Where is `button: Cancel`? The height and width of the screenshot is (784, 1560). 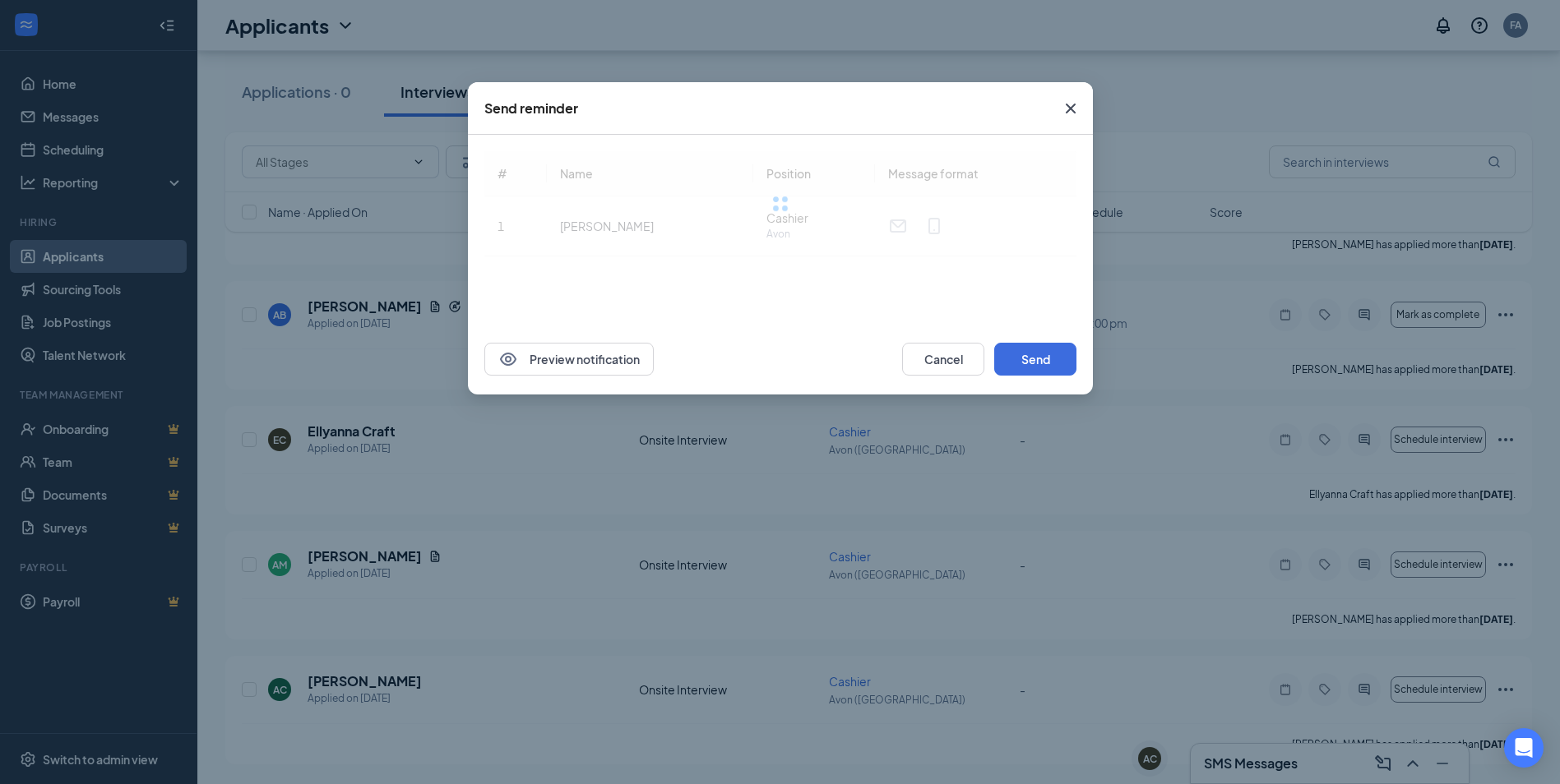
button: Cancel is located at coordinates (943, 359).